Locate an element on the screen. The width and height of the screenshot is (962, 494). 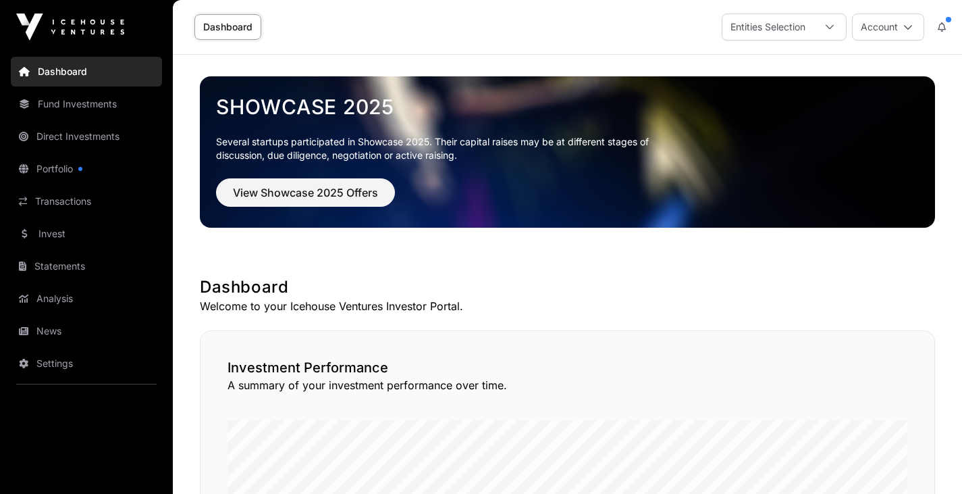
a: Showcase 2025 is located at coordinates (567, 107).